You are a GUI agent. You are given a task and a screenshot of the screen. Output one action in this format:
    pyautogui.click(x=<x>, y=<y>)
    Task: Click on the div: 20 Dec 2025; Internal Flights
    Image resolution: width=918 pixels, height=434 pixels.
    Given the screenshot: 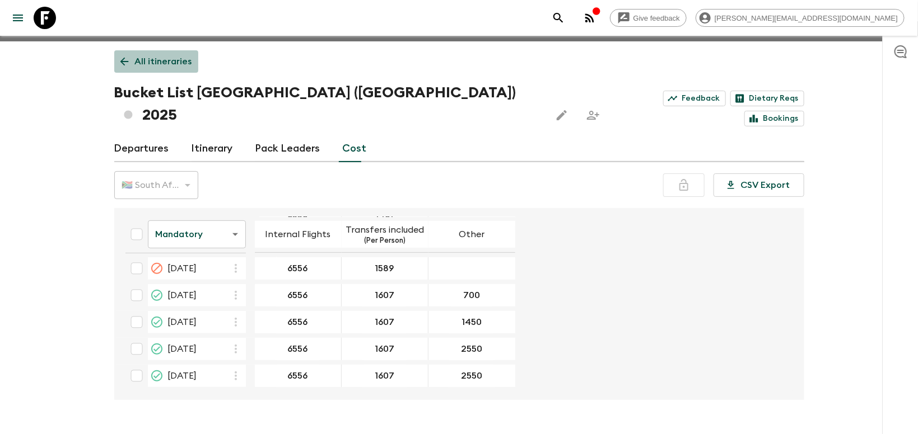 What is the action you would take?
    pyautogui.click(x=298, y=296)
    